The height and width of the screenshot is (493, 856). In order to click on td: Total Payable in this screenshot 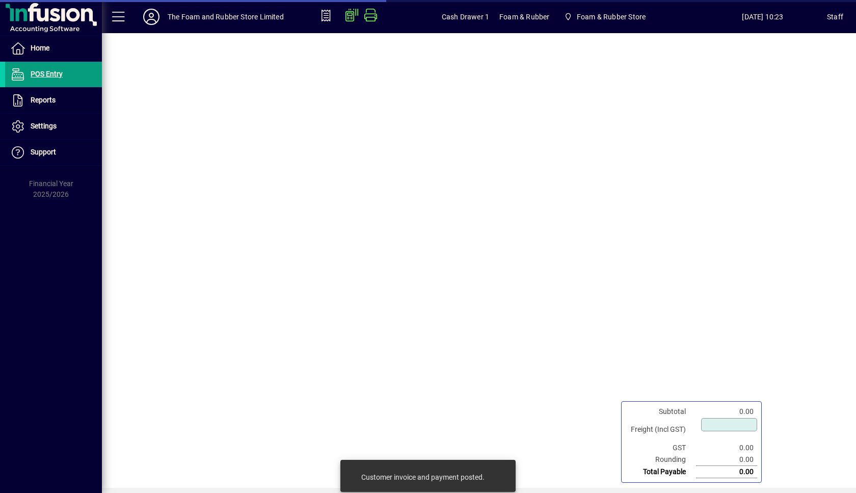, I will do `click(661, 472)`.